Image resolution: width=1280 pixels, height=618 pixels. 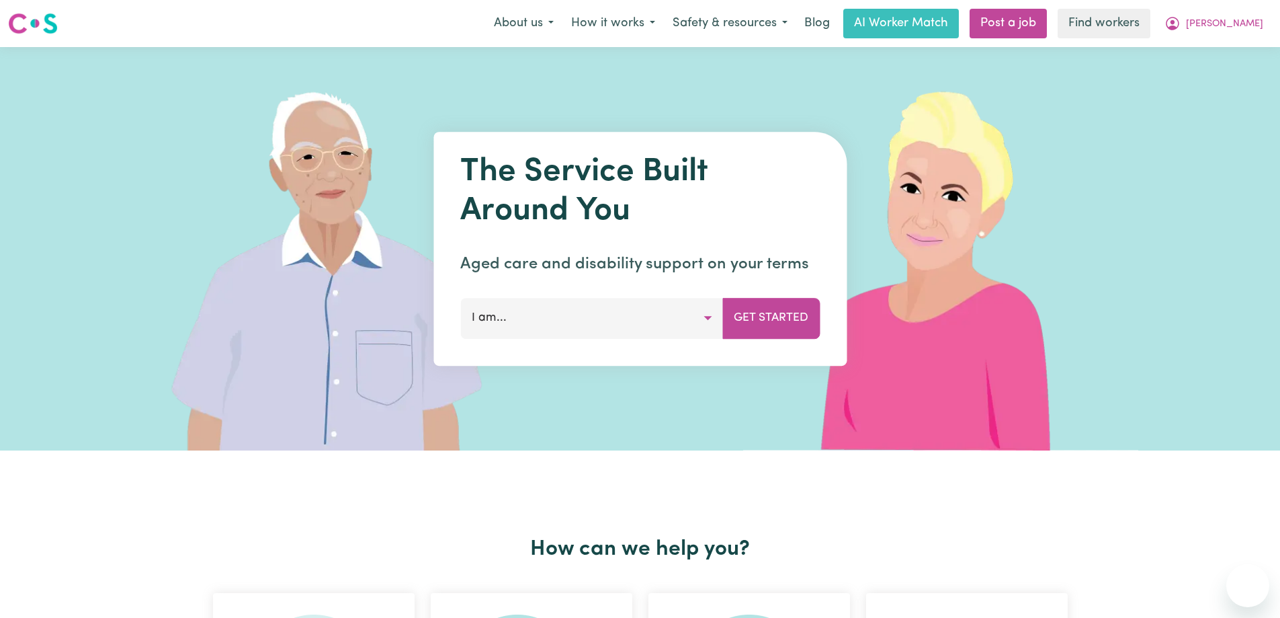 What do you see at coordinates (640, 264) in the screenshot?
I see `p: Aged care and disability support on your terms` at bounding box center [640, 264].